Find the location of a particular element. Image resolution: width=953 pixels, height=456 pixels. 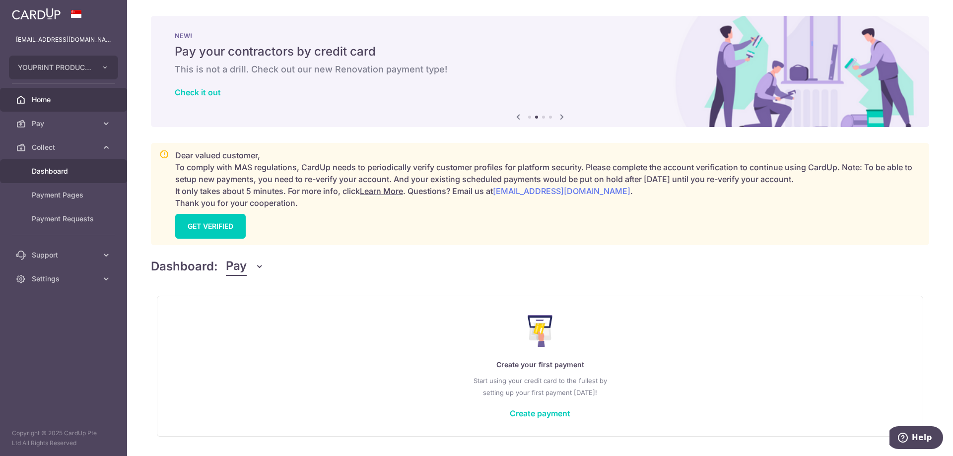

h6: This is not a drill. Check out our new Renovation payment type! is located at coordinates (540, 69).